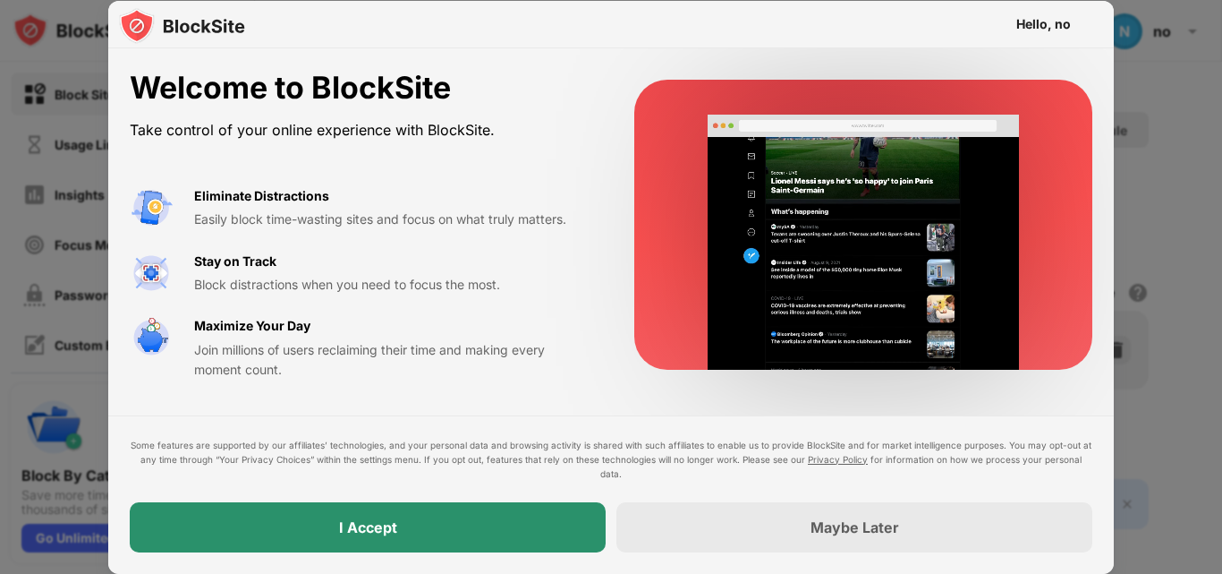  I want to click on a: Privacy Policy, so click(838, 459).